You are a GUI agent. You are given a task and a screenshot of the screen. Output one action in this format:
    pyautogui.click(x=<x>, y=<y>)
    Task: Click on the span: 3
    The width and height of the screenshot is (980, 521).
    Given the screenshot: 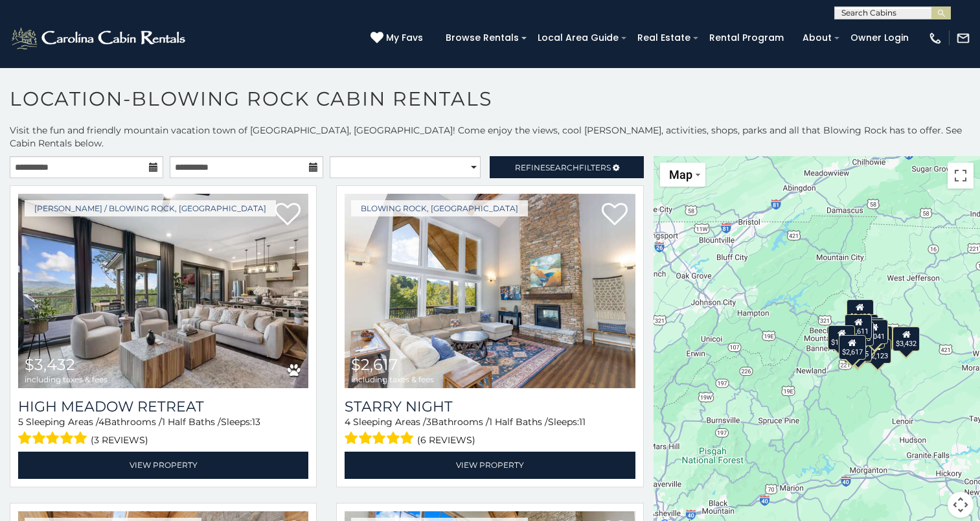 What is the action you would take?
    pyautogui.click(x=429, y=422)
    